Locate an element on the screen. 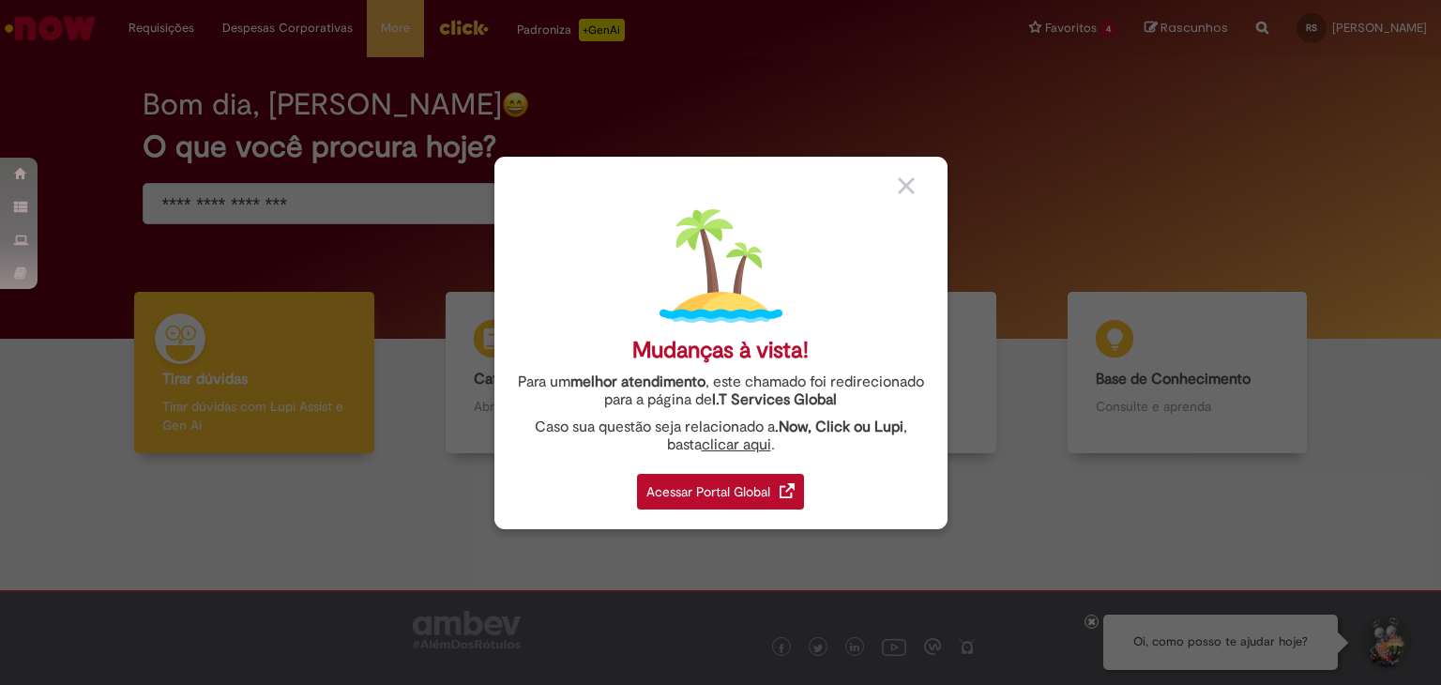 Image resolution: width=1441 pixels, height=685 pixels. div: Mudanças à vista! is located at coordinates (721, 350).